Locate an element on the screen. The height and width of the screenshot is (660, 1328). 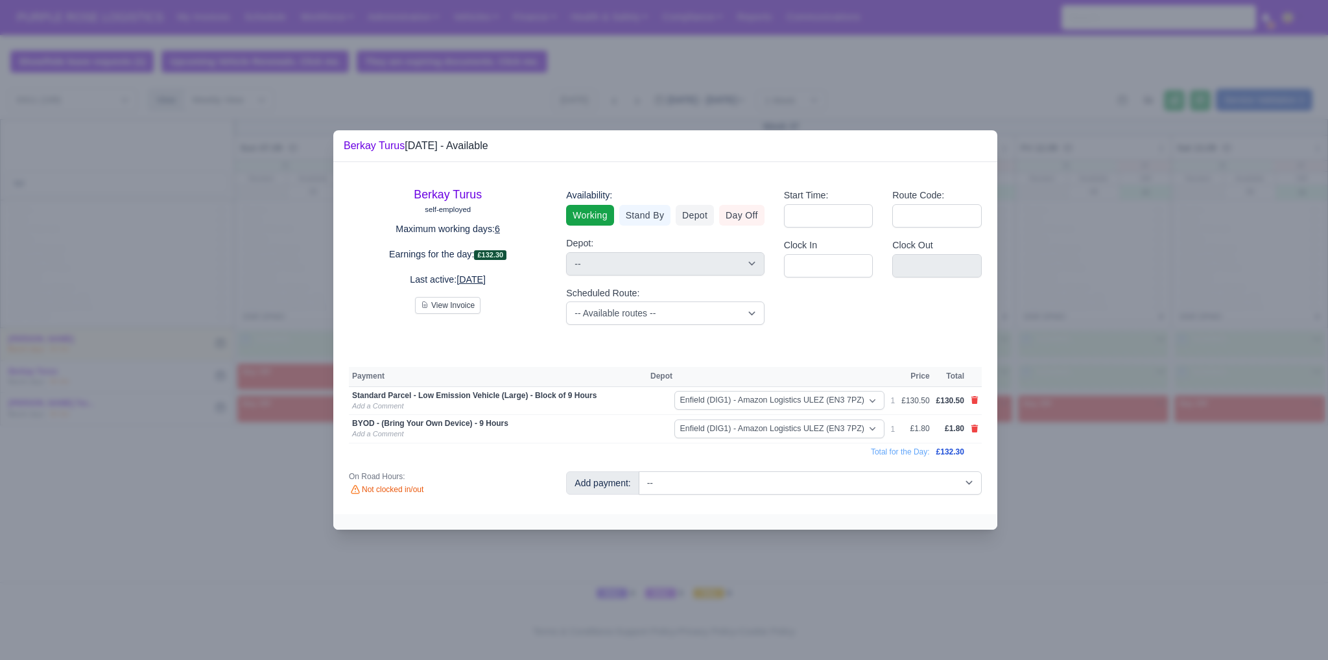
div: On Road Hours: is located at coordinates (447, 476).